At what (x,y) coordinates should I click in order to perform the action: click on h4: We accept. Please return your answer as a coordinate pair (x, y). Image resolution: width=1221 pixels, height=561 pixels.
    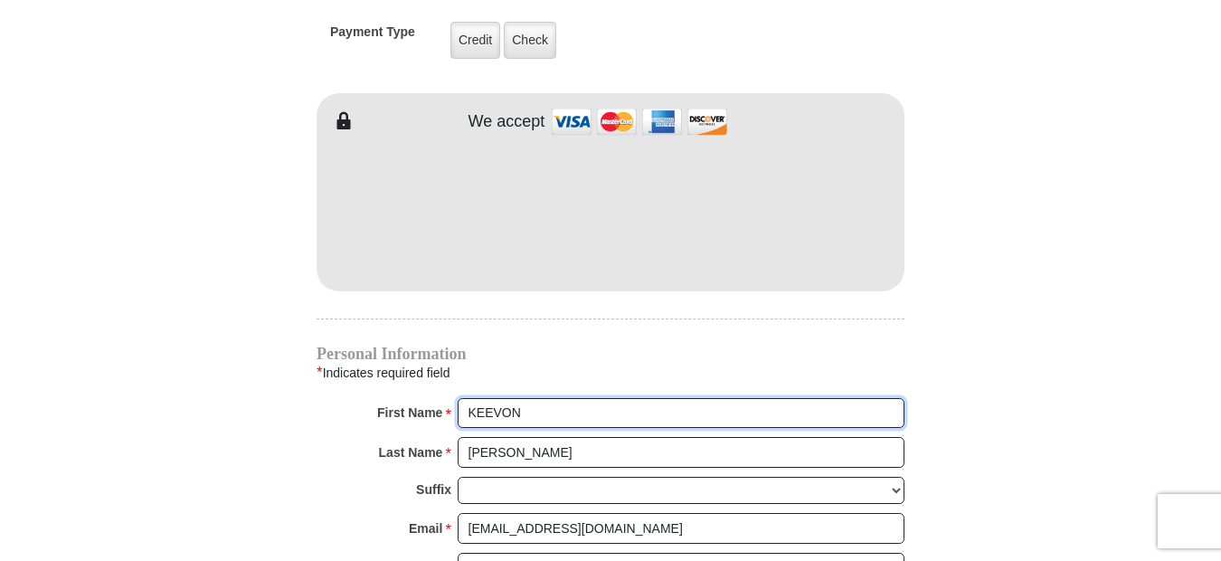
    Looking at the image, I should click on (506, 122).